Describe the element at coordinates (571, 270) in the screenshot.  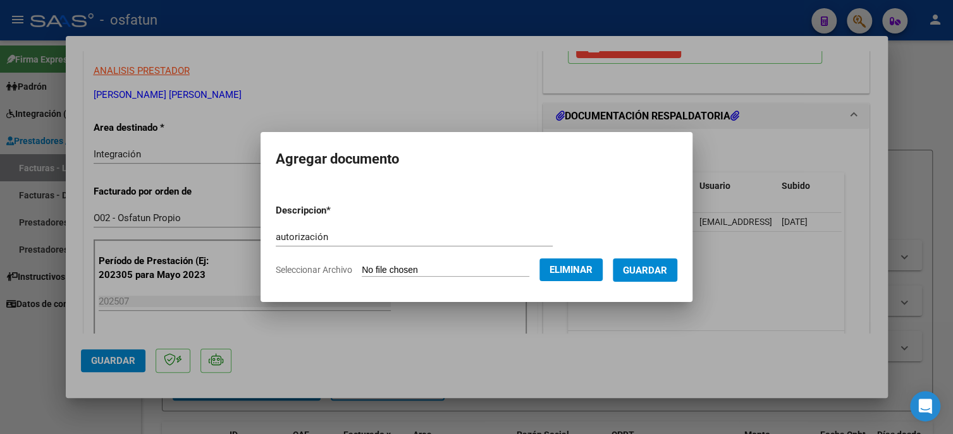
I see `span: Eliminar` at that location.